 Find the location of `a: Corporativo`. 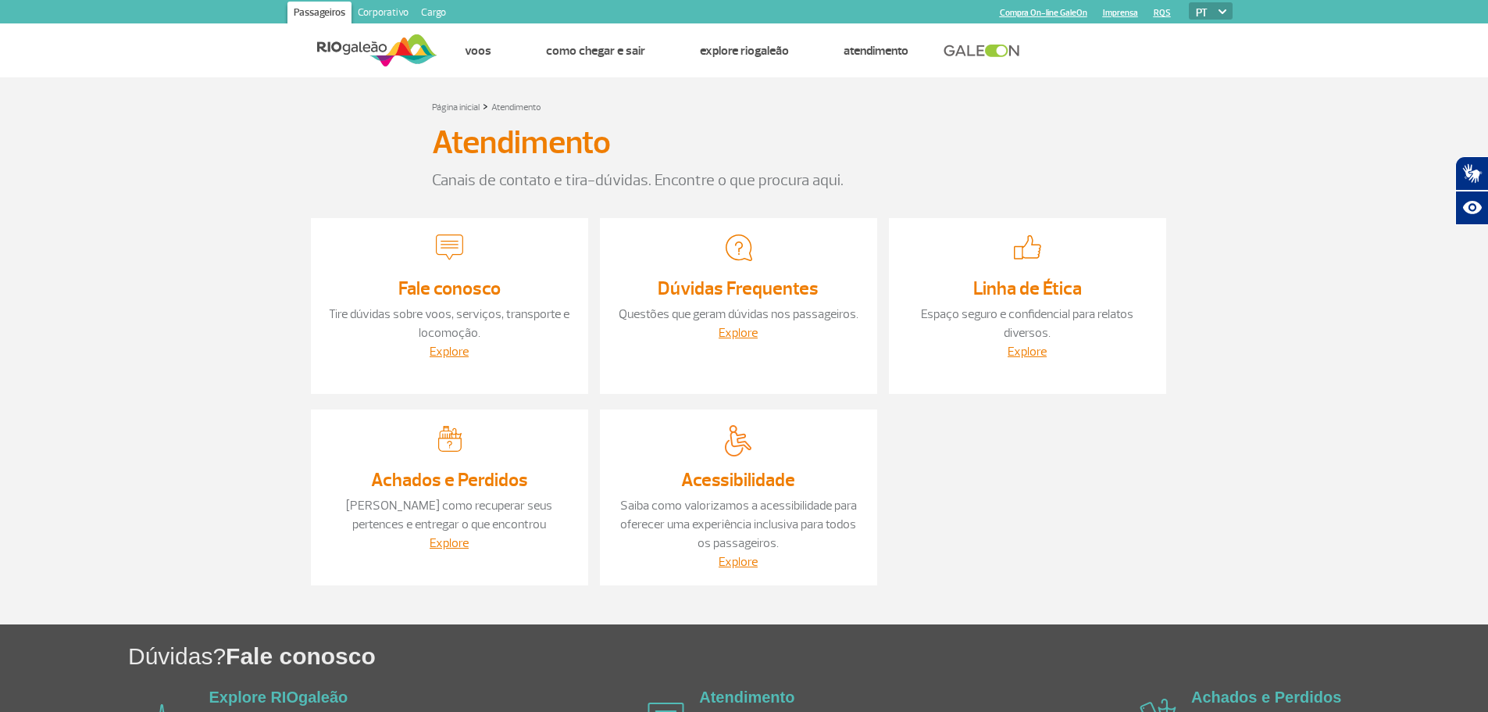

a: Corporativo is located at coordinates (383, 14).